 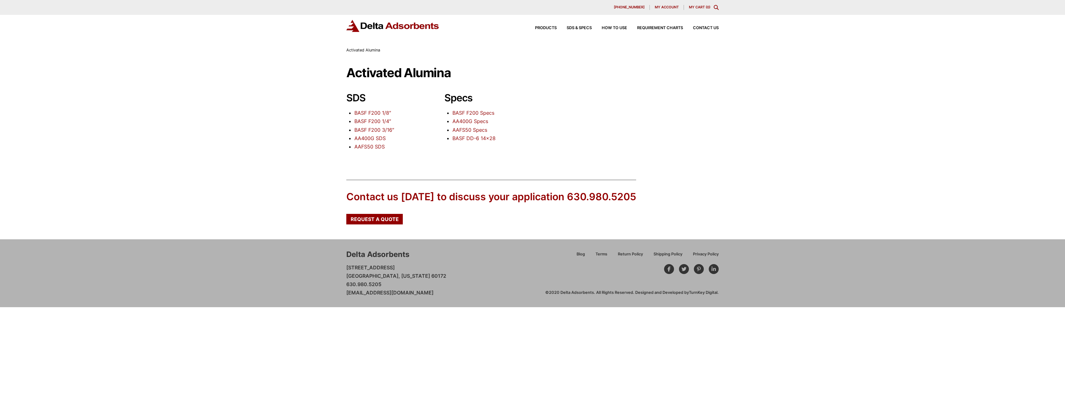 I want to click on a: BASF DD-6 14×28, so click(x=474, y=138).